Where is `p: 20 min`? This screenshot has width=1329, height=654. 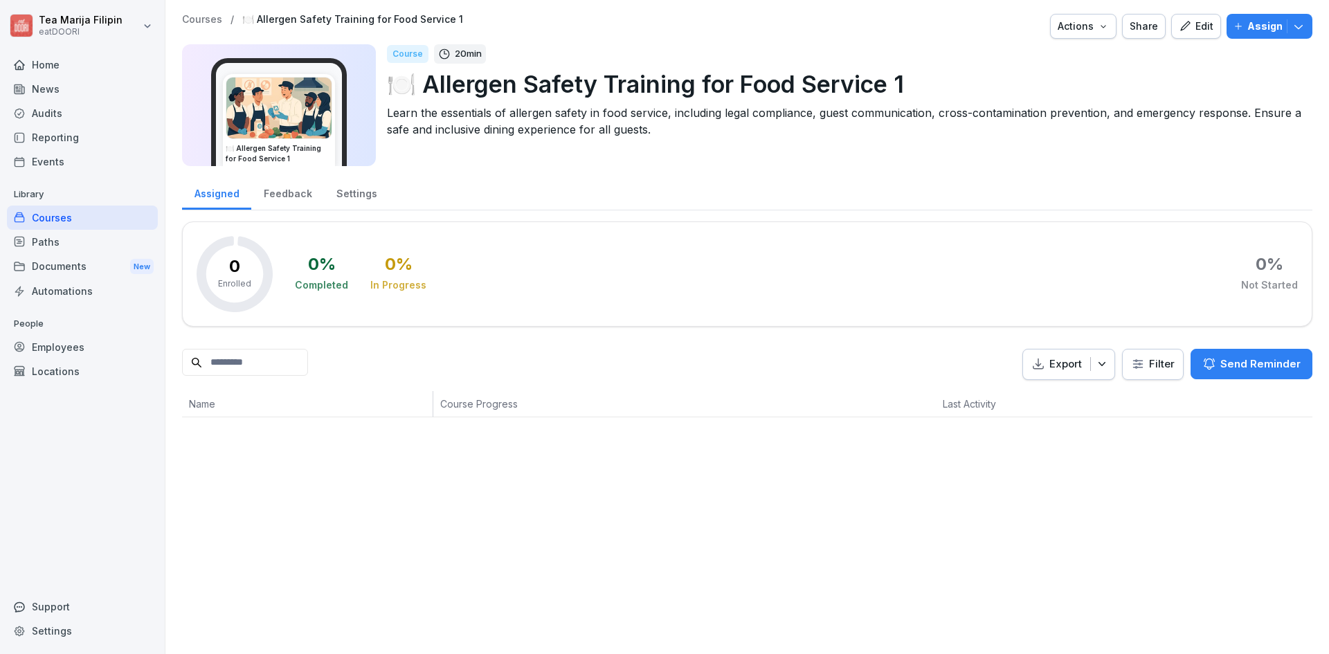
p: 20 min is located at coordinates (468, 54).